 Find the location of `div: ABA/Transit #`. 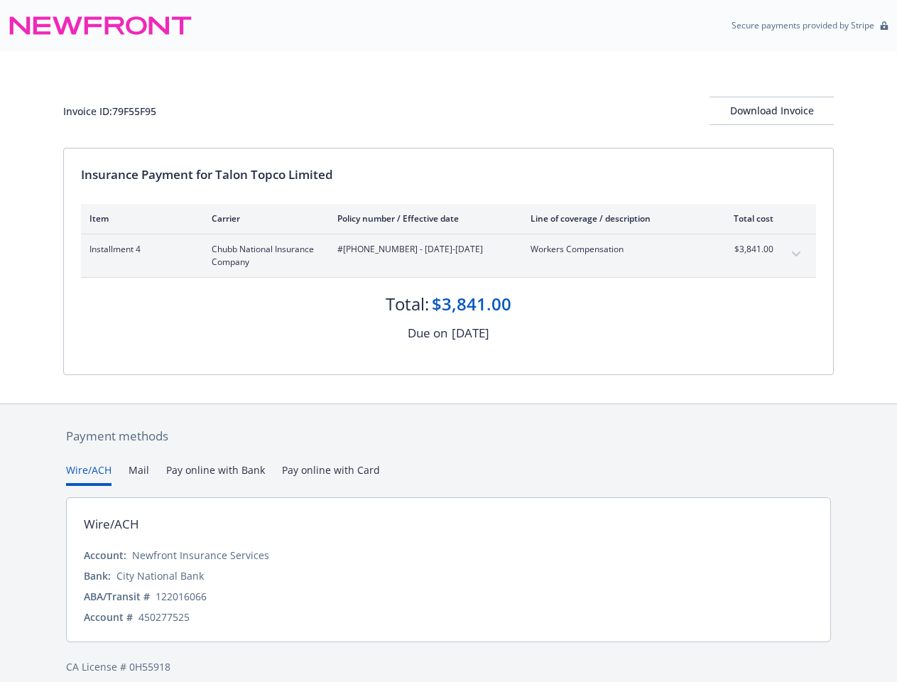

div: ABA/Transit # is located at coordinates (117, 596).